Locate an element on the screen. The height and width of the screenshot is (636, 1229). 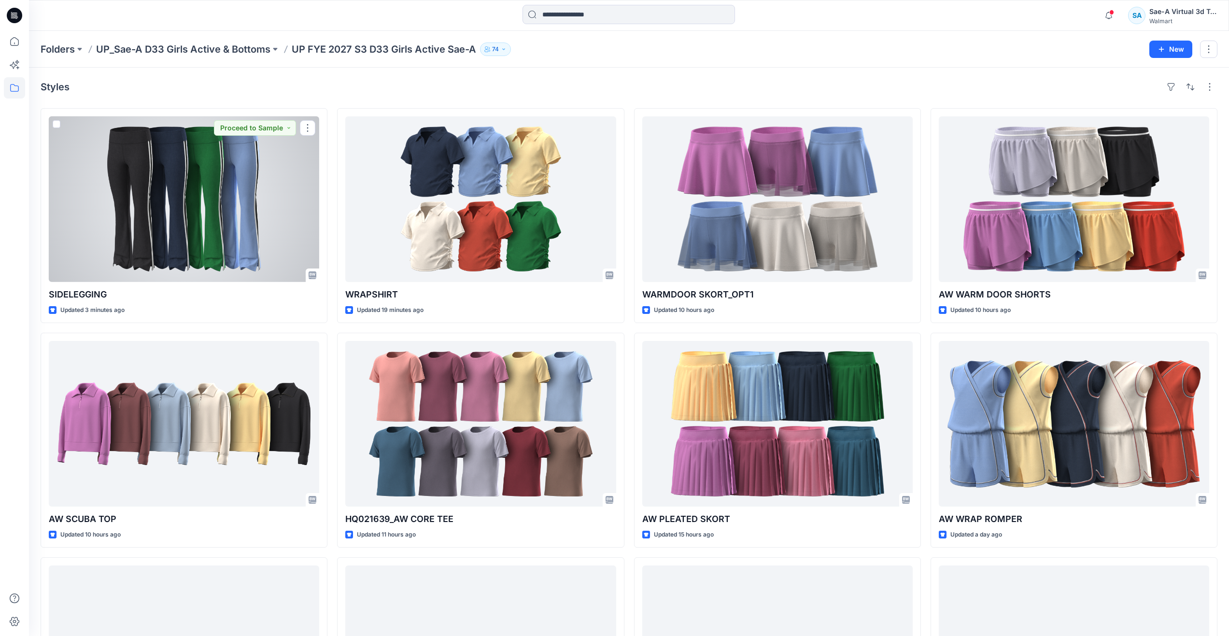
p: Updated a day ago is located at coordinates (976, 534).